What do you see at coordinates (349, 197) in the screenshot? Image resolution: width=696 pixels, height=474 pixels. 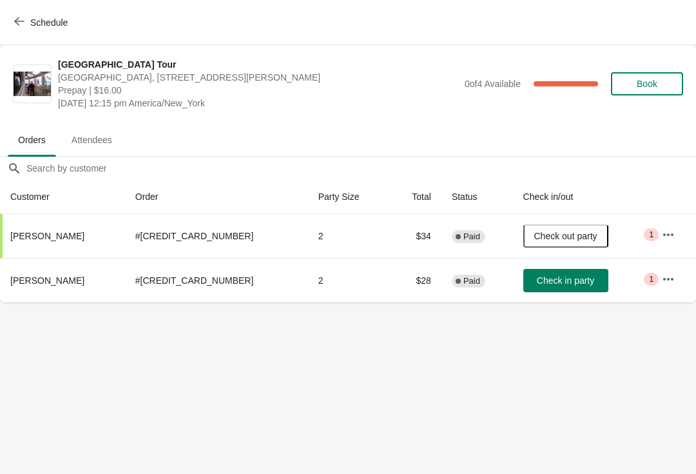 I see `th: Party Size` at bounding box center [349, 197].